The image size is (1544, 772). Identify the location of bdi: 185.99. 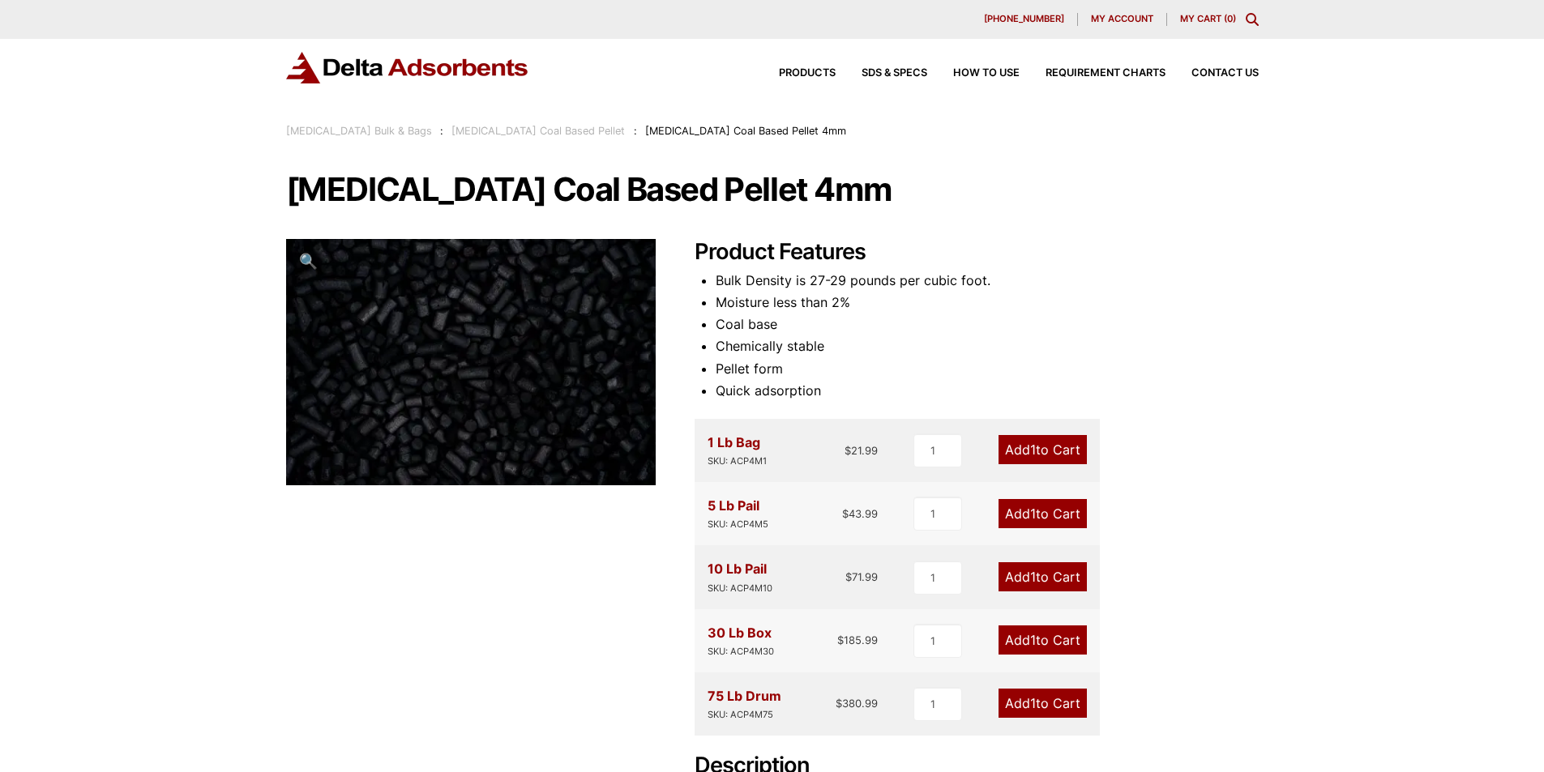
(857, 640).